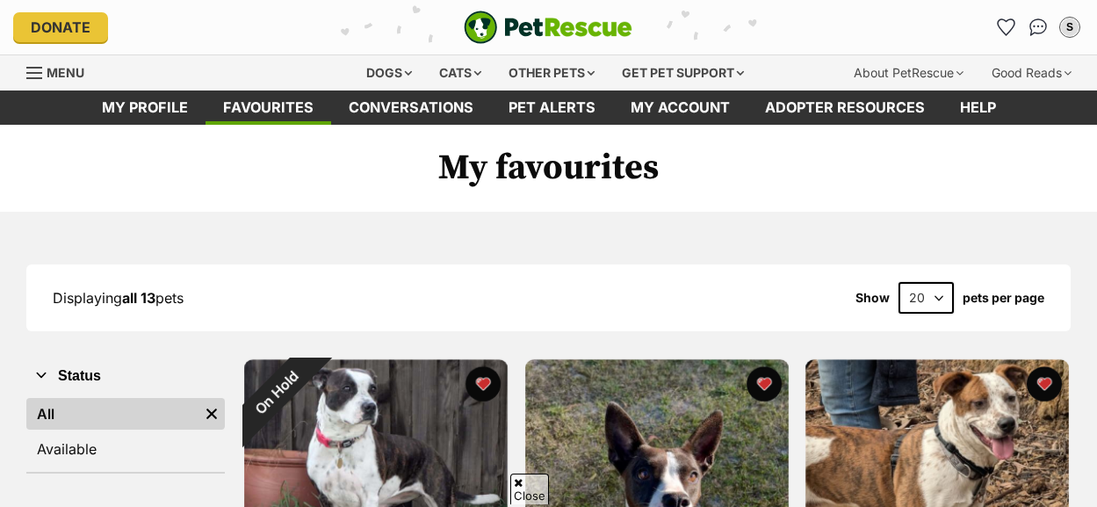  I want to click on a: Conversations, so click(1038, 27).